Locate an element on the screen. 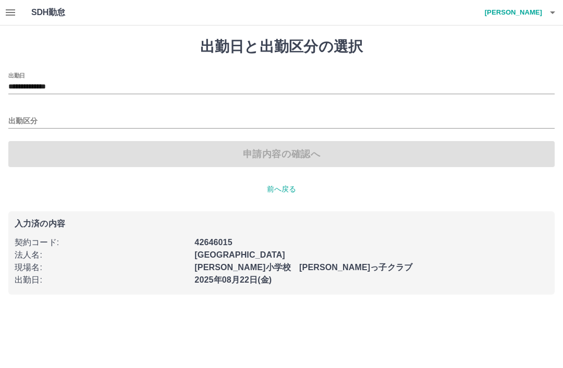 Image resolution: width=563 pixels, height=368 pixels. b: 2025年08月22日(金) is located at coordinates (233, 280).